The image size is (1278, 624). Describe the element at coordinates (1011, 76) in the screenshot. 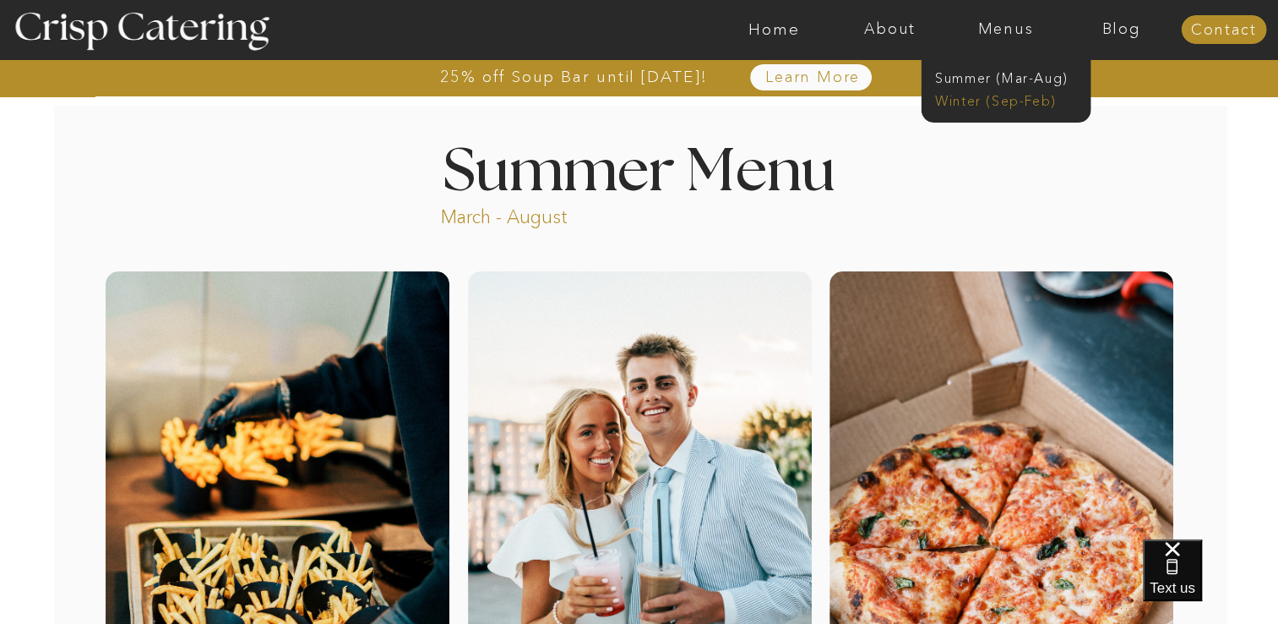

I see `a: Summer (Mar-Aug)` at that location.